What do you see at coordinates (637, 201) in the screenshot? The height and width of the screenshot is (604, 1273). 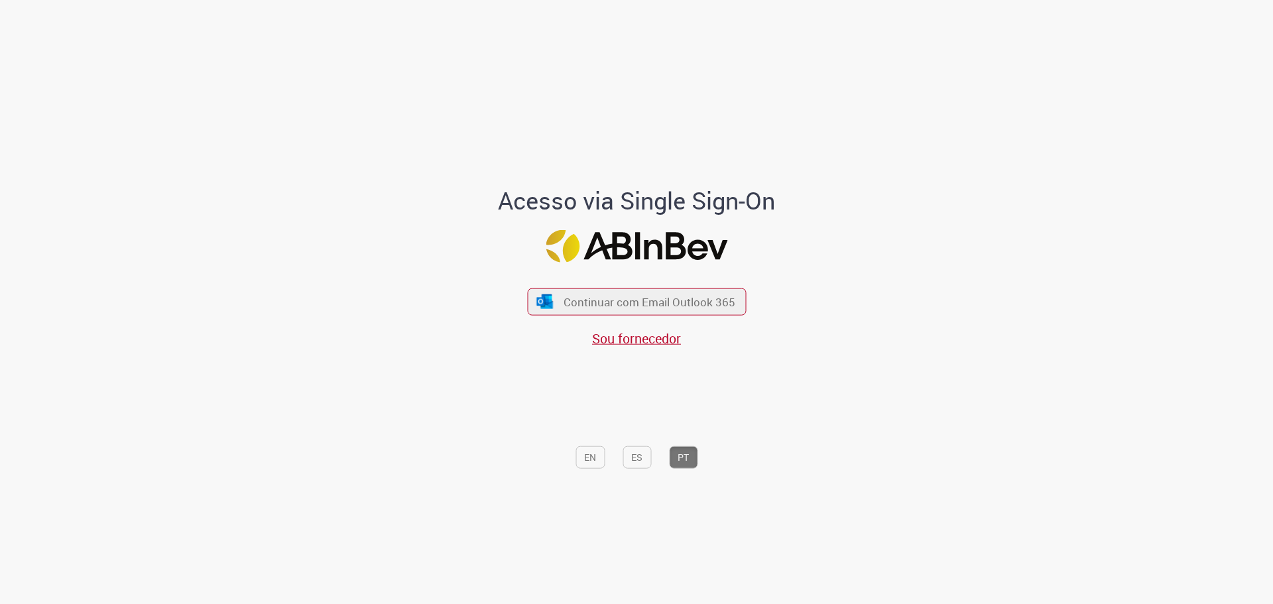 I see `h1: Acesso via Single Sign-On` at bounding box center [637, 201].